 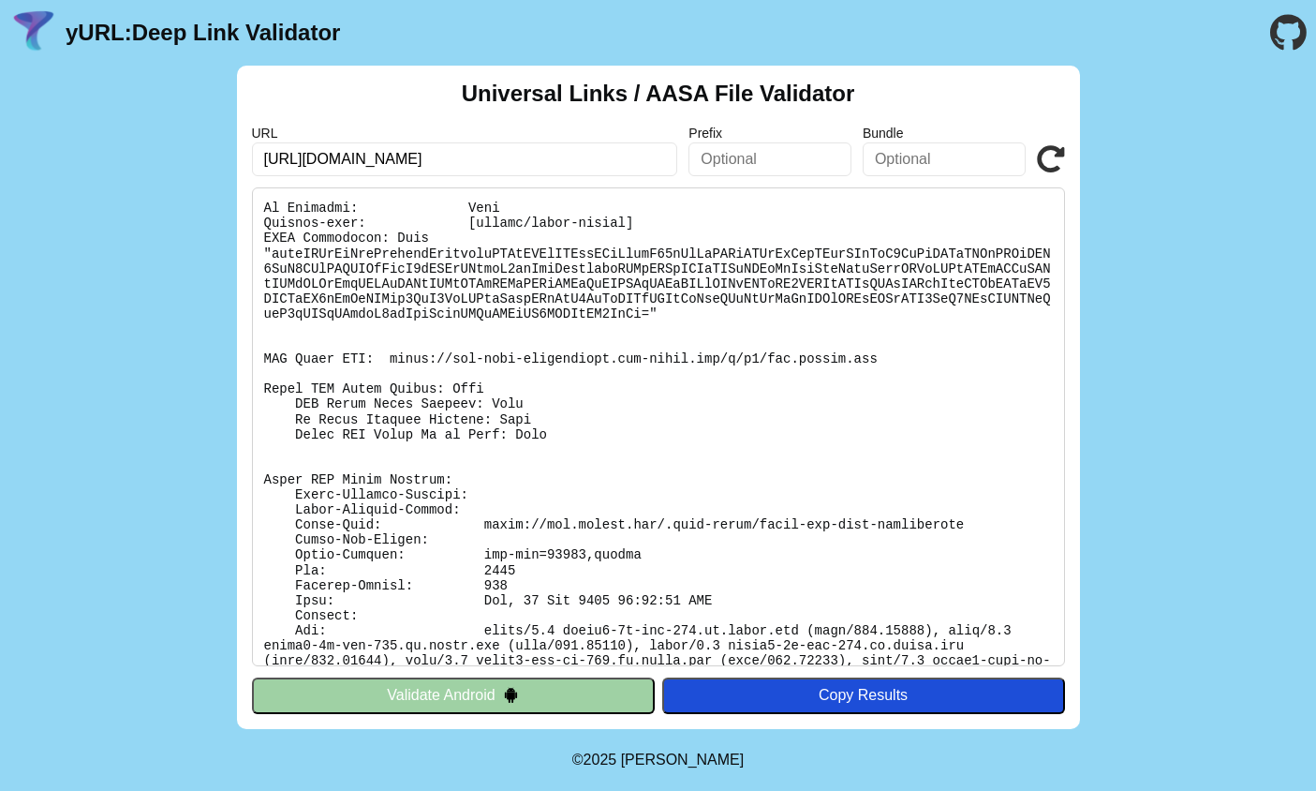 I want to click on a: Michael Ibragimchayev's Personal Site, so click(x=683, y=759).